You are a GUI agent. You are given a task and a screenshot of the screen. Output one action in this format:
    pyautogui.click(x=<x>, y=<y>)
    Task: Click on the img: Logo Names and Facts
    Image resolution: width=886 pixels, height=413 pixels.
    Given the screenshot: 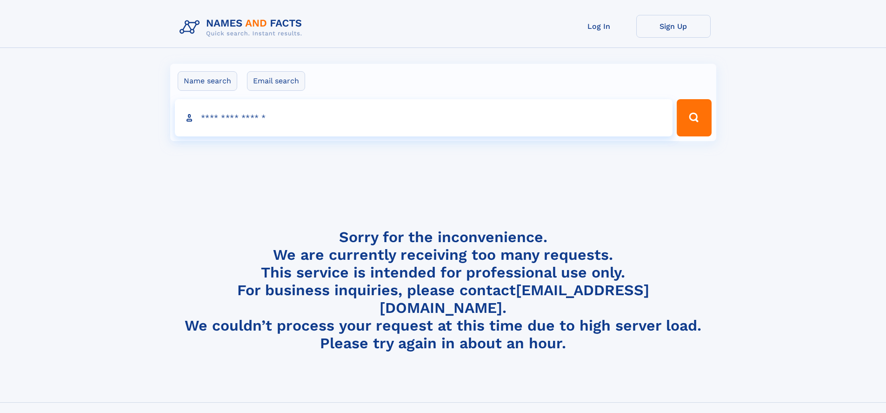 What is the action you would take?
    pyautogui.click(x=243, y=27)
    